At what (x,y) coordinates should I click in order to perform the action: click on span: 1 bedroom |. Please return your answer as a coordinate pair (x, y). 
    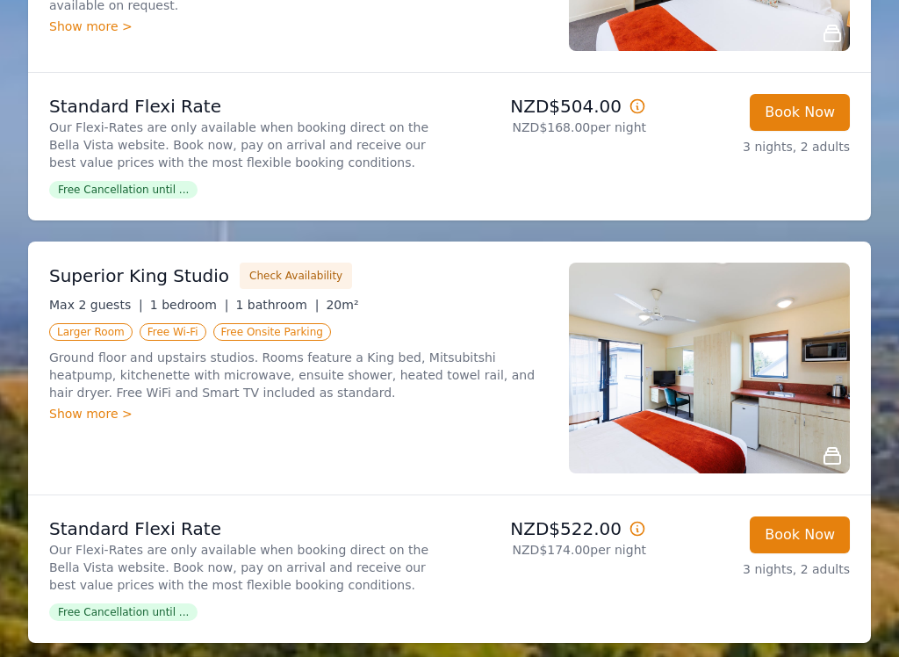
    Looking at the image, I should click on (190, 306).